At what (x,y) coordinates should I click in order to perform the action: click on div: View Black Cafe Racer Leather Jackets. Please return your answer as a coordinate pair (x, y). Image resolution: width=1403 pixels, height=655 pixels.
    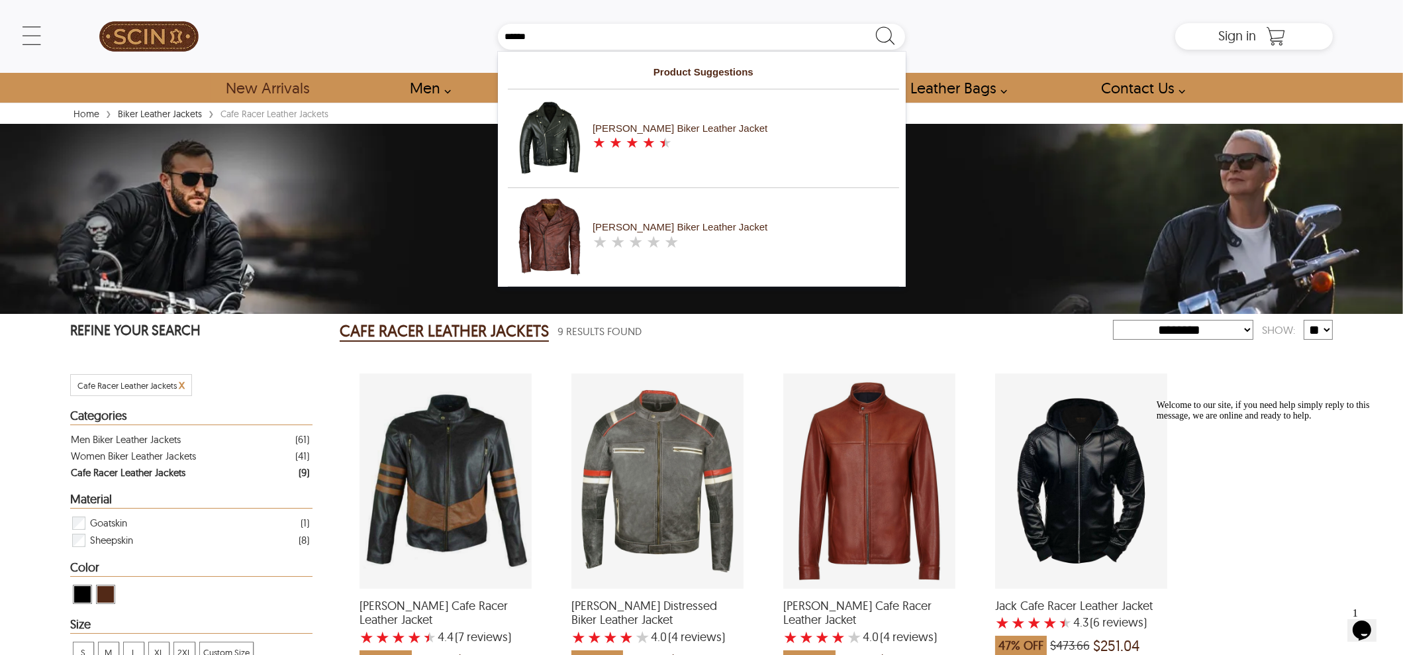
    Looking at the image, I should click on (82, 594).